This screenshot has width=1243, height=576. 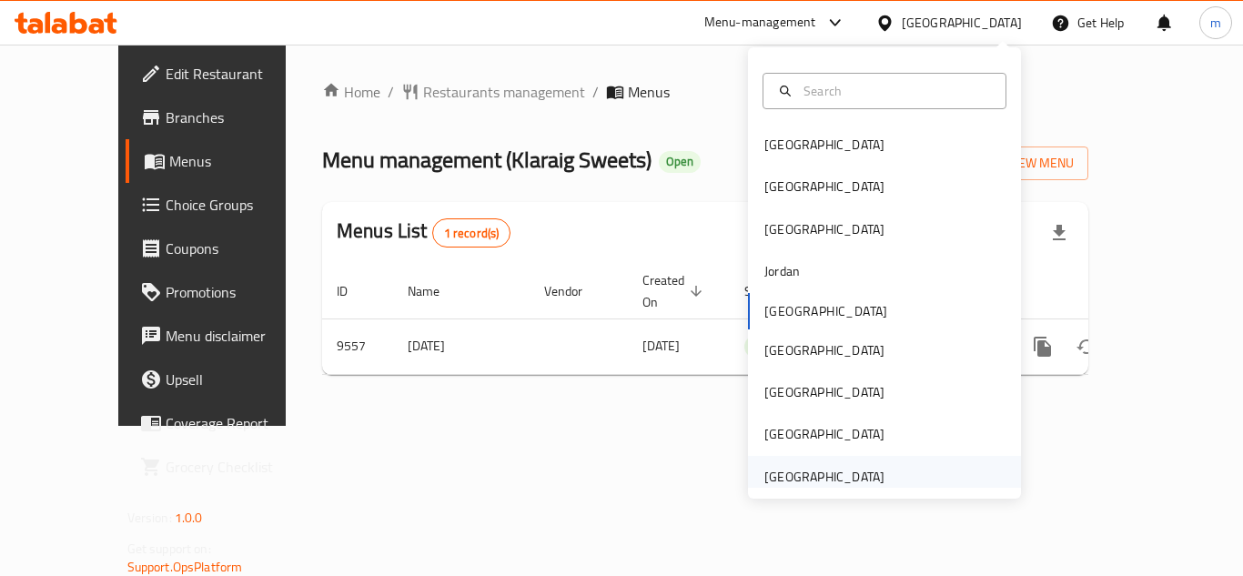 I want to click on a: Menus, so click(x=226, y=161).